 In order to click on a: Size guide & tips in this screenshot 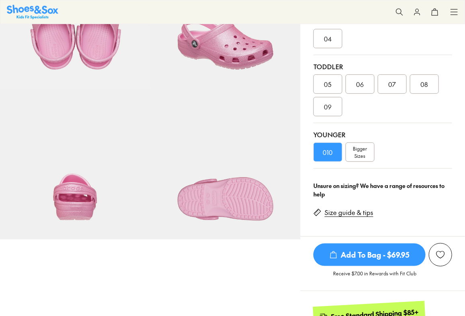, I will do `click(349, 212)`.